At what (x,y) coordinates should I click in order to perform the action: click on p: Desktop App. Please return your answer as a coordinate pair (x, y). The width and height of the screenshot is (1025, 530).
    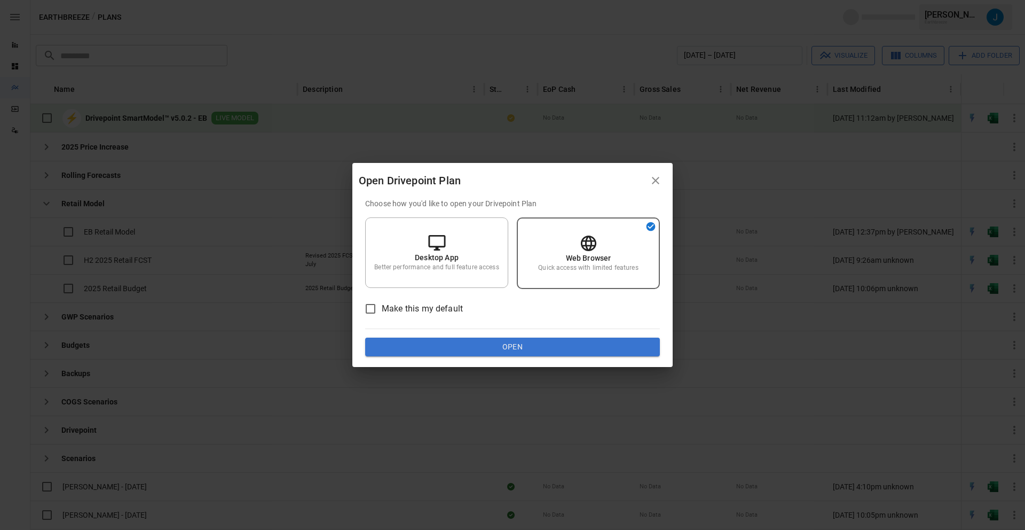
    Looking at the image, I should click on (437, 257).